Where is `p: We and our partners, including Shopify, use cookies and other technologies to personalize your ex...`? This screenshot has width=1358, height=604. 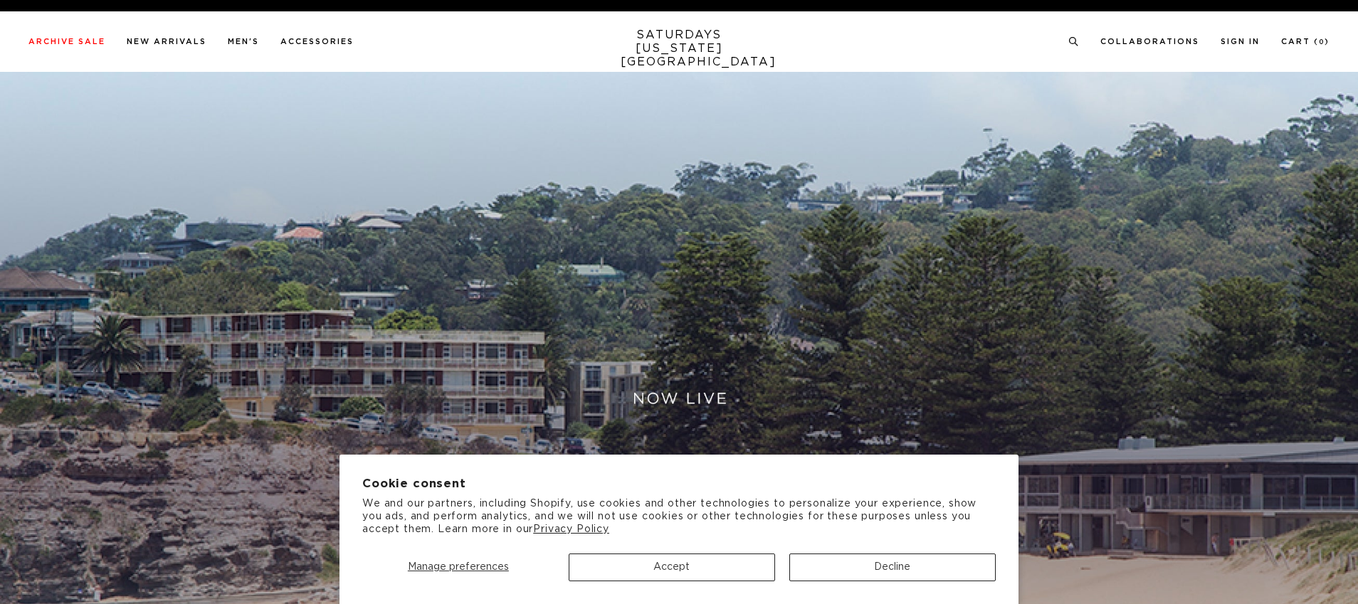 p: We and our partners, including Shopify, use cookies and other technologies to personalize your ex... is located at coordinates (679, 517).